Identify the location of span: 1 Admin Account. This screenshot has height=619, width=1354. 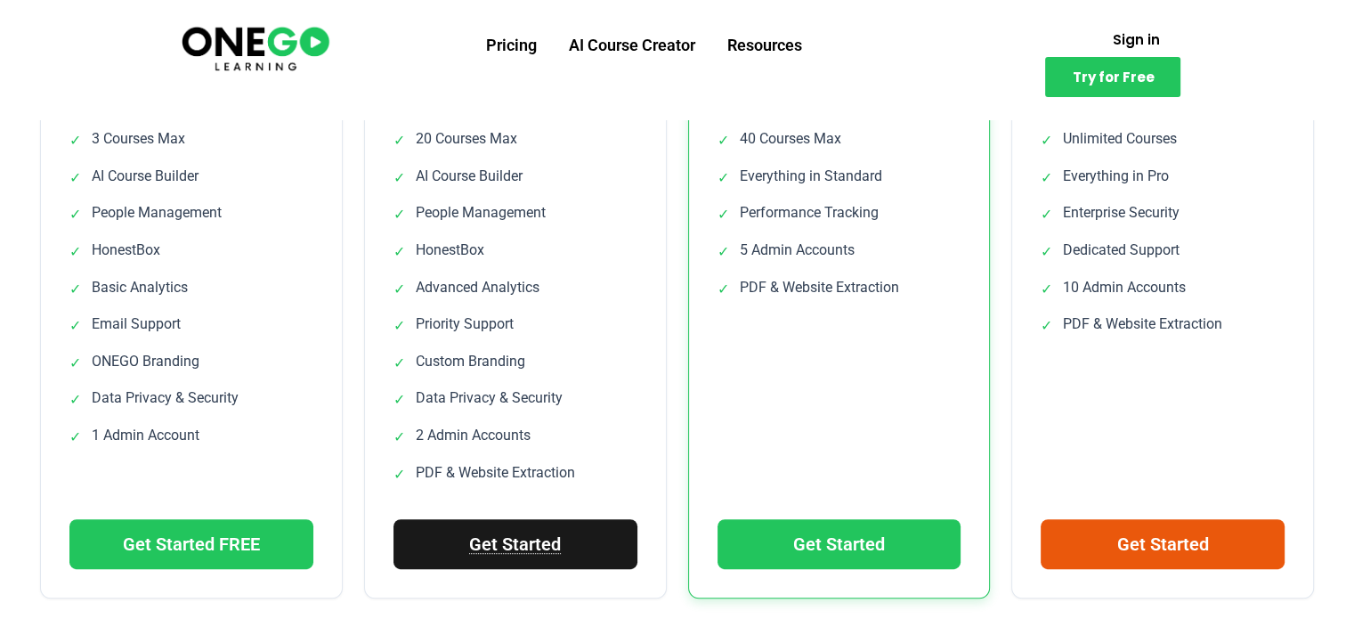
(145, 435).